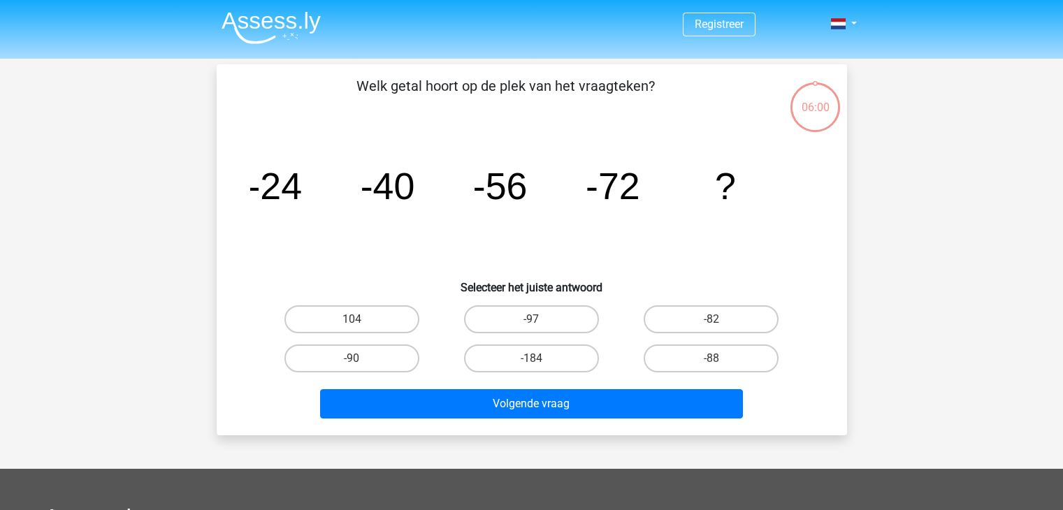 The image size is (1063, 510). What do you see at coordinates (505, 96) in the screenshot?
I see `p: Welk getal hoort op de plek van het vraagteken?` at bounding box center [505, 96].